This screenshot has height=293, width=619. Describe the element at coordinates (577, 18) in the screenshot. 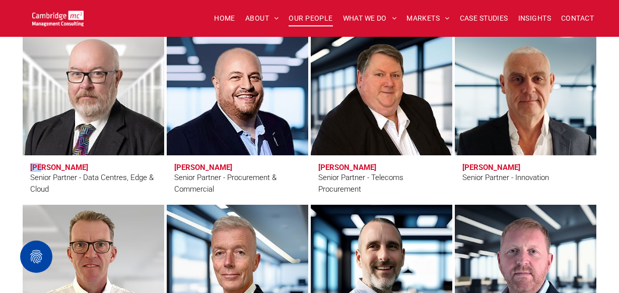

I see `a: CONTACT` at that location.